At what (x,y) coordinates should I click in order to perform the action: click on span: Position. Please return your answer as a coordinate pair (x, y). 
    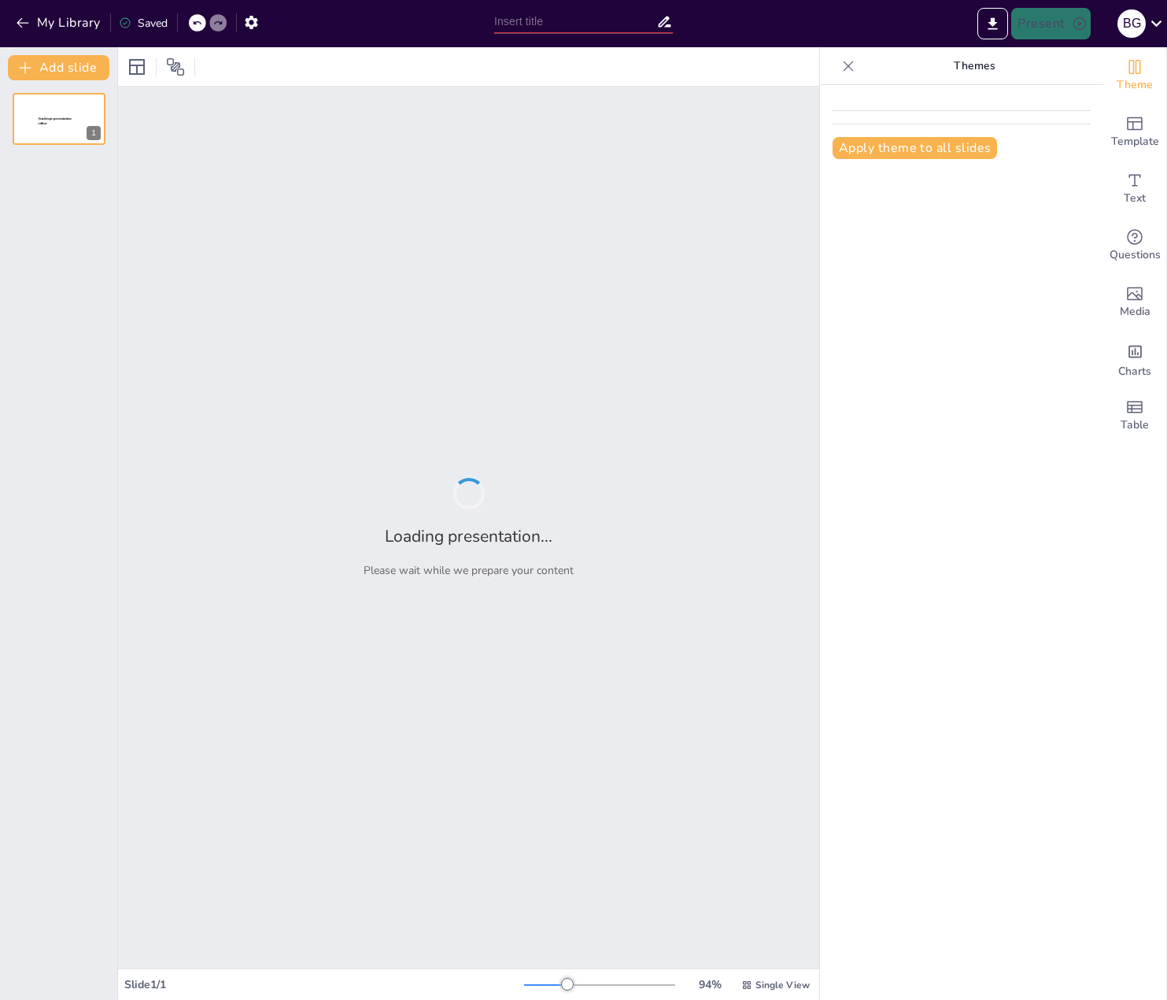
    Looking at the image, I should click on (176, 67).